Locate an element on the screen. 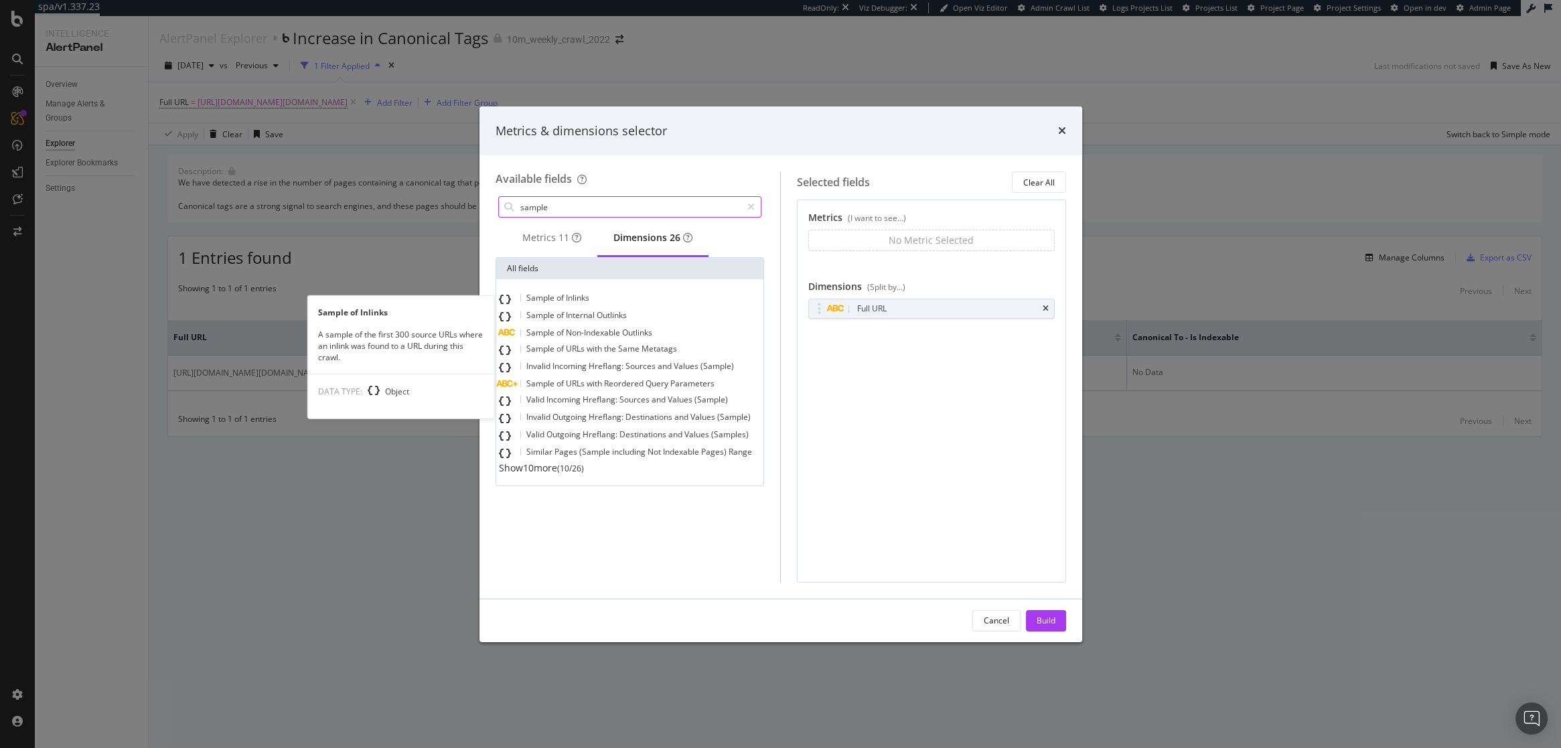 The image size is (1561, 748). button: Build is located at coordinates (1046, 621).